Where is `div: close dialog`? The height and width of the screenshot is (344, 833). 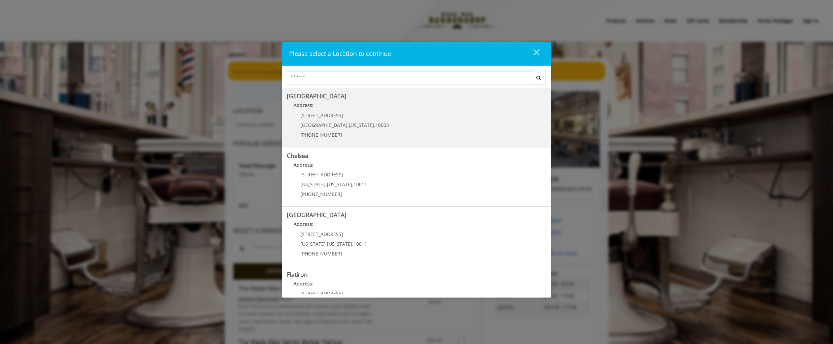
div: close dialog is located at coordinates (532, 54).